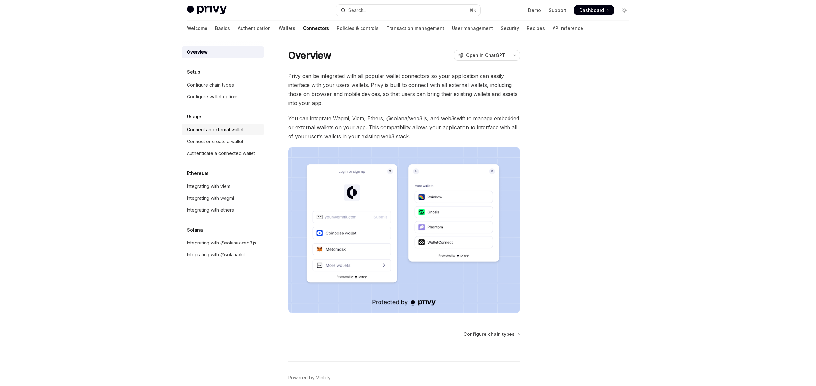 The height and width of the screenshot is (386, 816). Describe the element at coordinates (310, 55) in the screenshot. I see `h1: Overview` at that location.